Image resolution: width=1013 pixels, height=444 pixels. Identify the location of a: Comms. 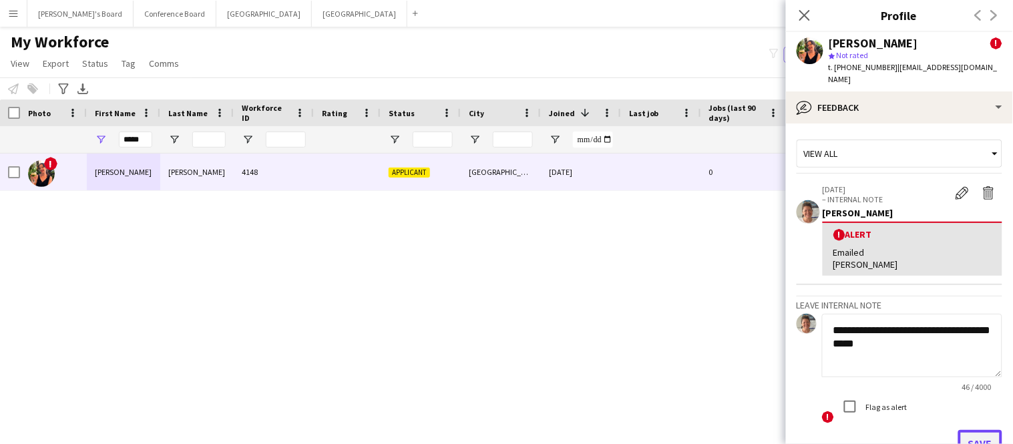
(164, 63).